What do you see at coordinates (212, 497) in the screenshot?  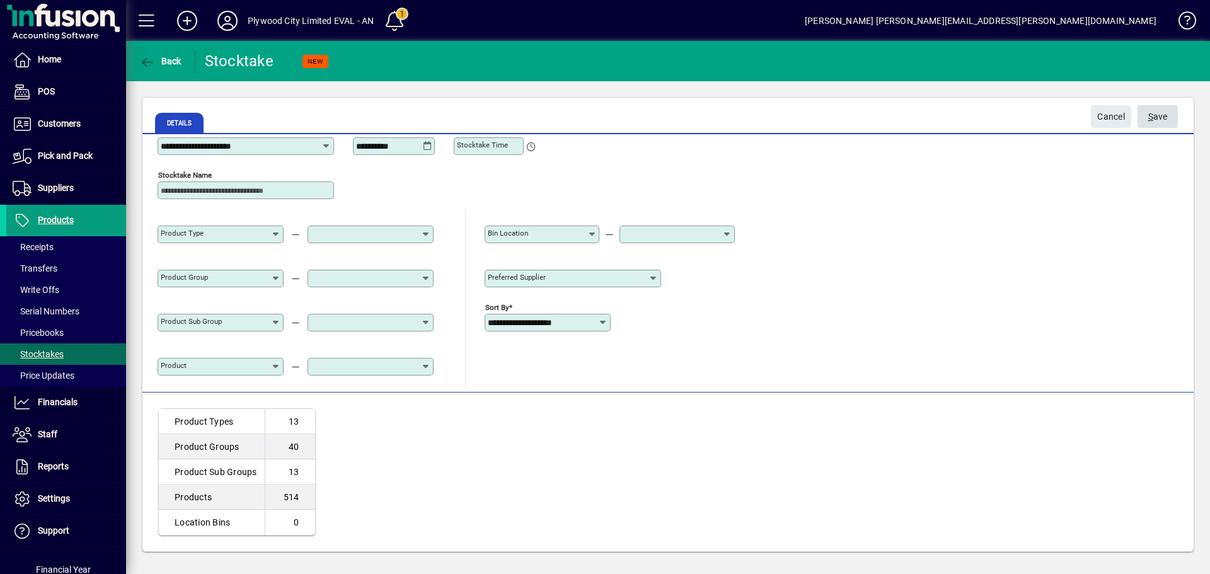 I see `td: Products` at bounding box center [212, 497].